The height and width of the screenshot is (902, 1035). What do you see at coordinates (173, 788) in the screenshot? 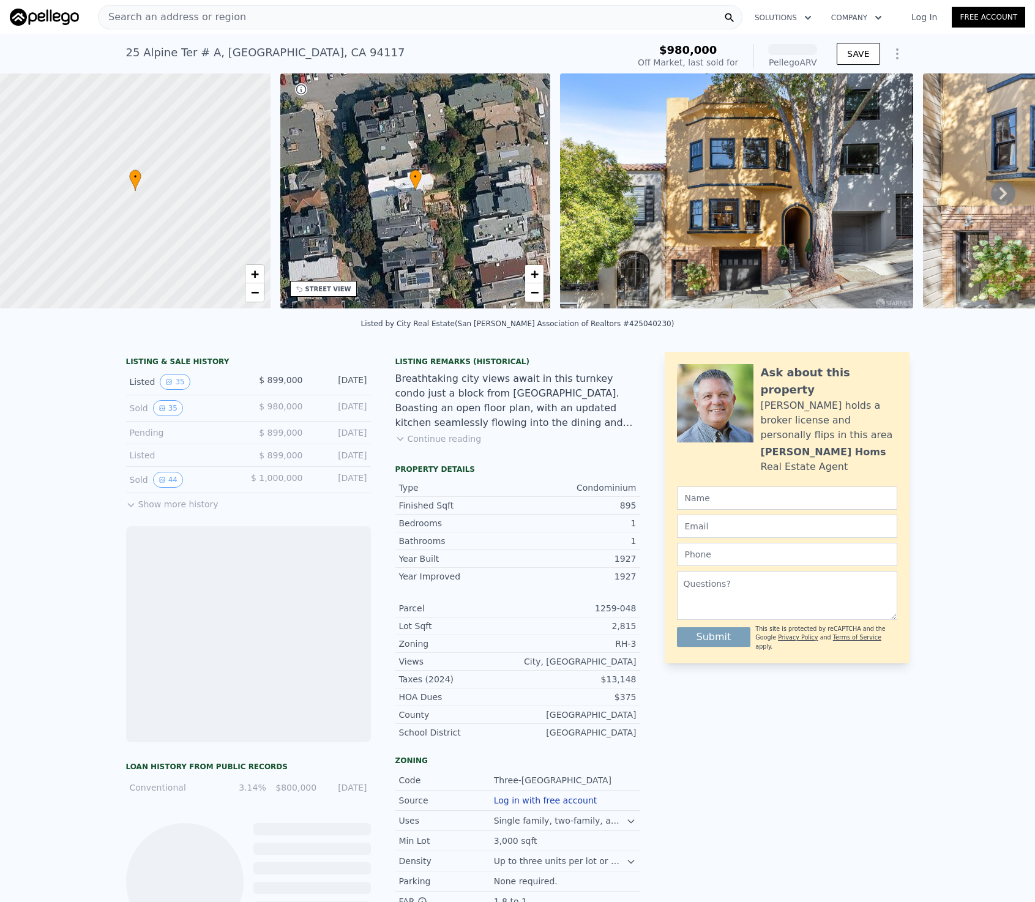
I see `div: Conventional` at bounding box center [173, 788].